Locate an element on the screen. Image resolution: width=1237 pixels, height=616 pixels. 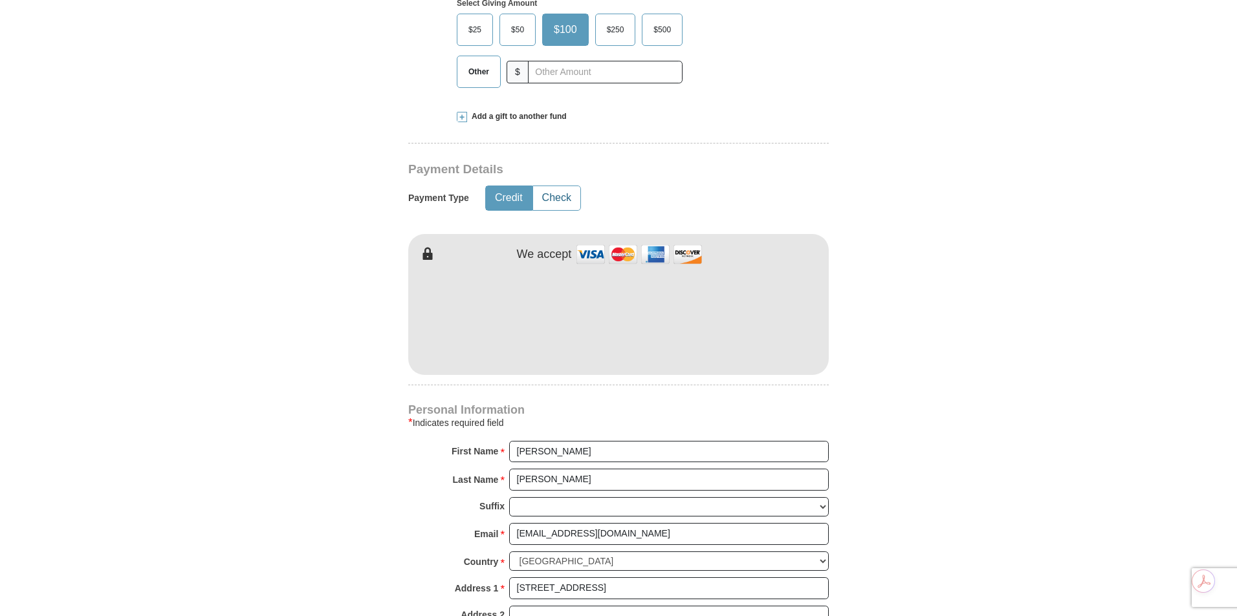
strong: Email is located at coordinates (486, 534).